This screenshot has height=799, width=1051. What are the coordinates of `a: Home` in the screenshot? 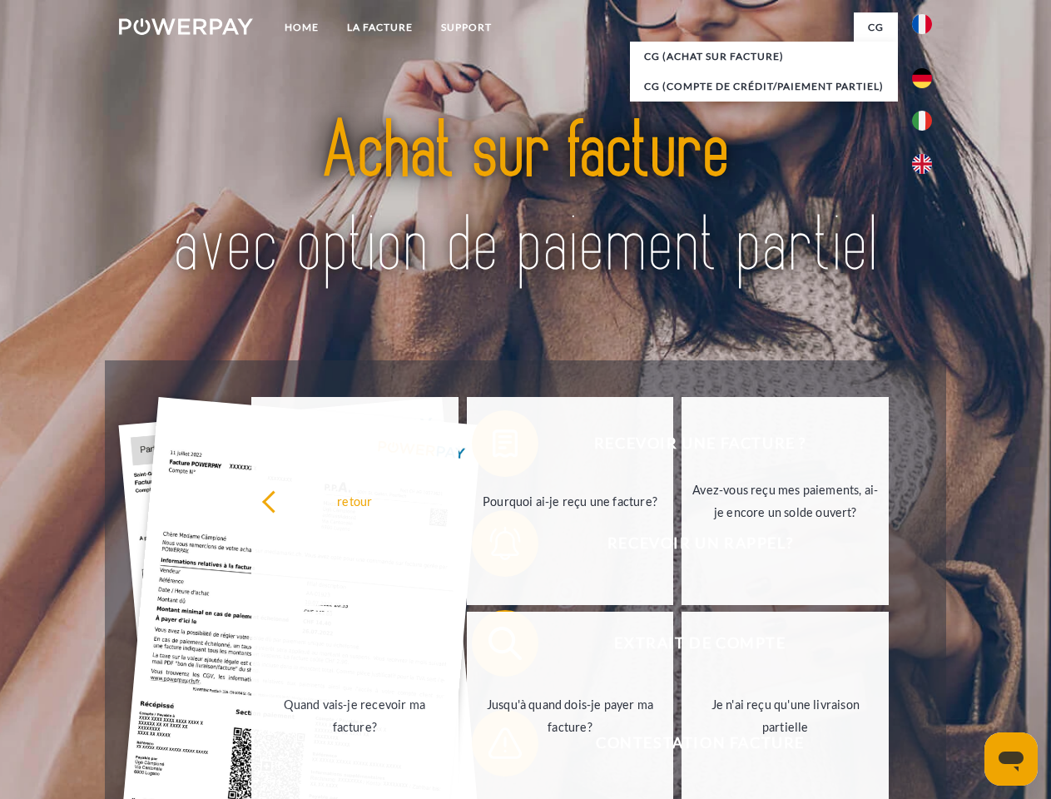 It's located at (301, 27).